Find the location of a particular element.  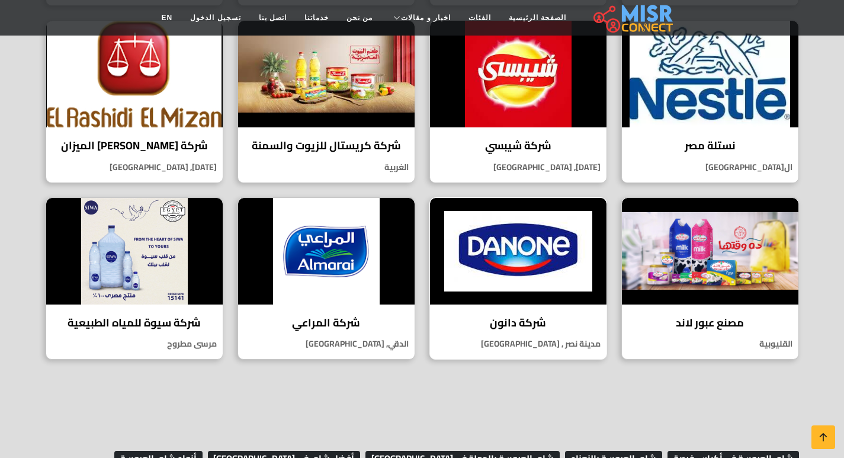

p: مرسى مطروح is located at coordinates (134, 343).